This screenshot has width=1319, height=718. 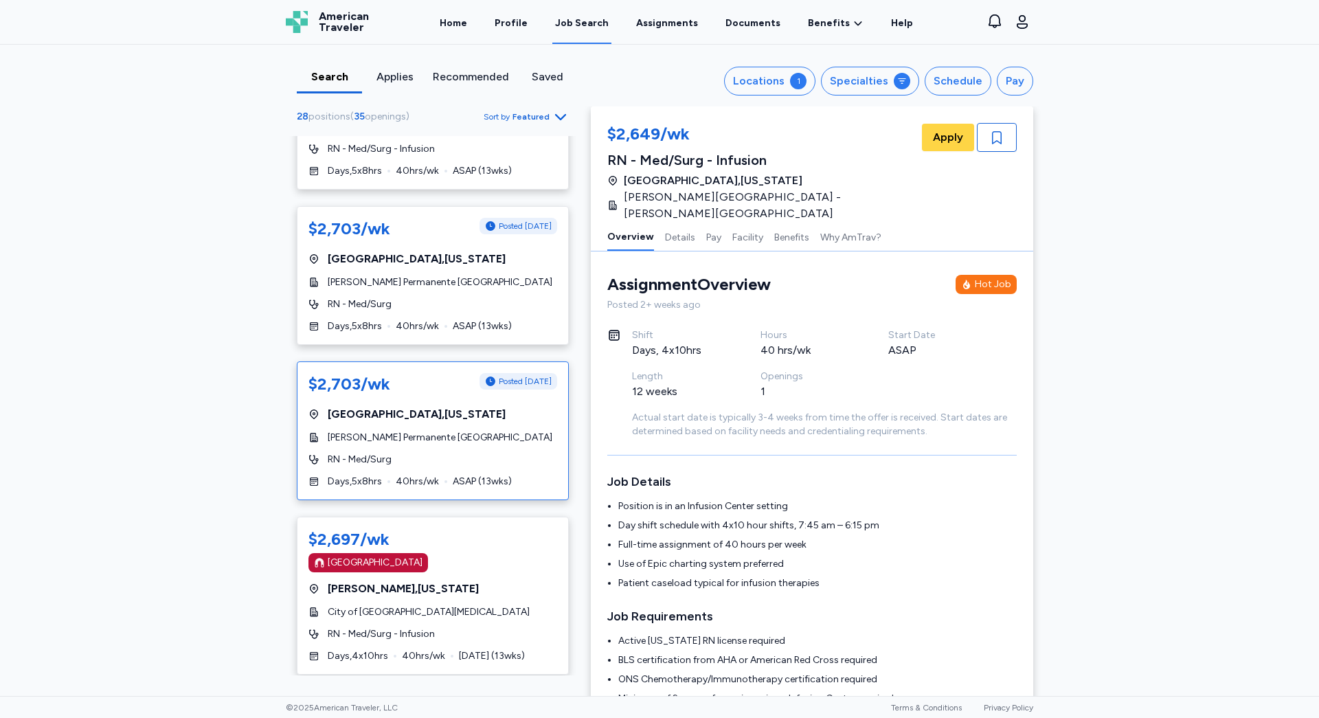 I want to click on span: Benefits, so click(x=829, y=23).